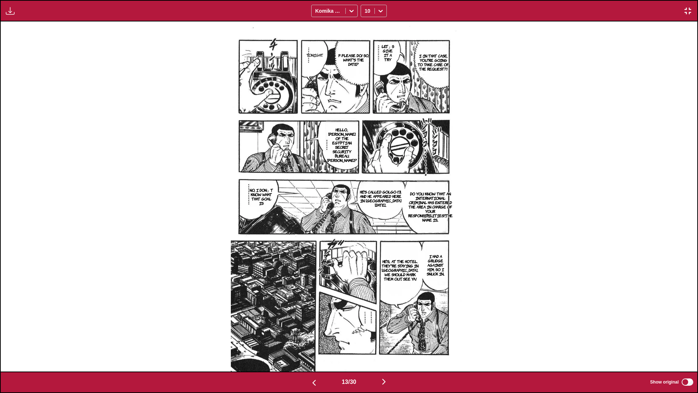  What do you see at coordinates (688, 382) in the screenshot?
I see `input: Show original` at bounding box center [688, 382].